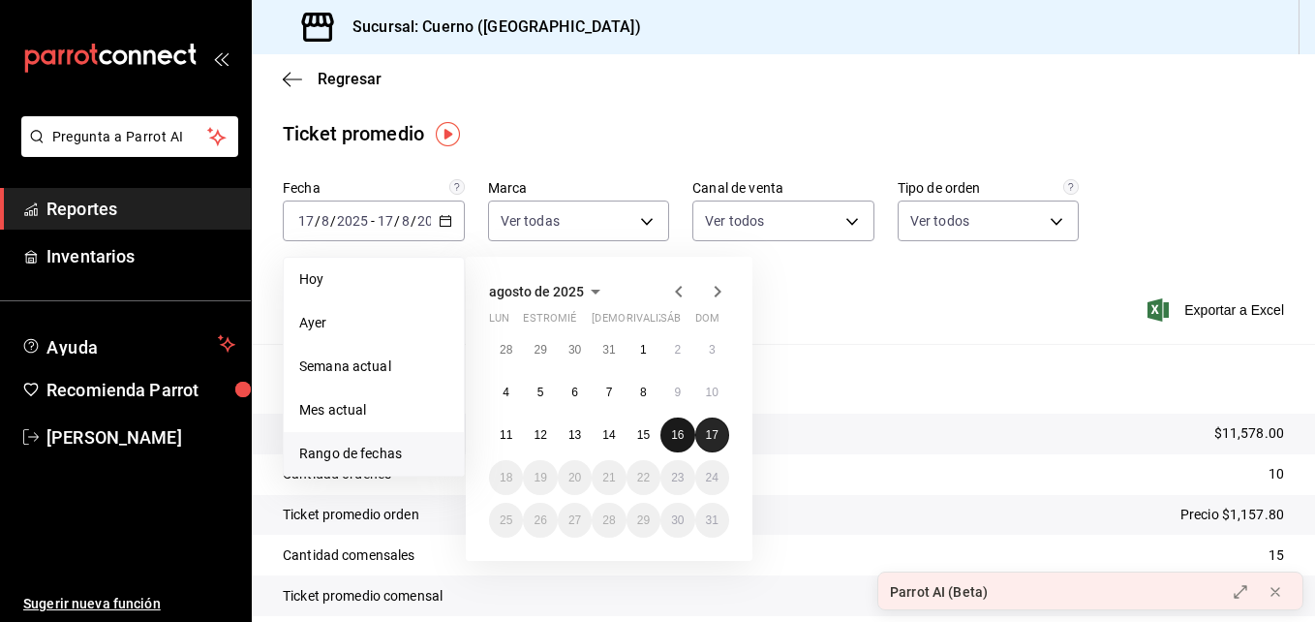 Image resolution: width=1315 pixels, height=622 pixels. What do you see at coordinates (505, 392) in the screenshot?
I see `abbr: 4 de agosto de 2025` at bounding box center [505, 392].